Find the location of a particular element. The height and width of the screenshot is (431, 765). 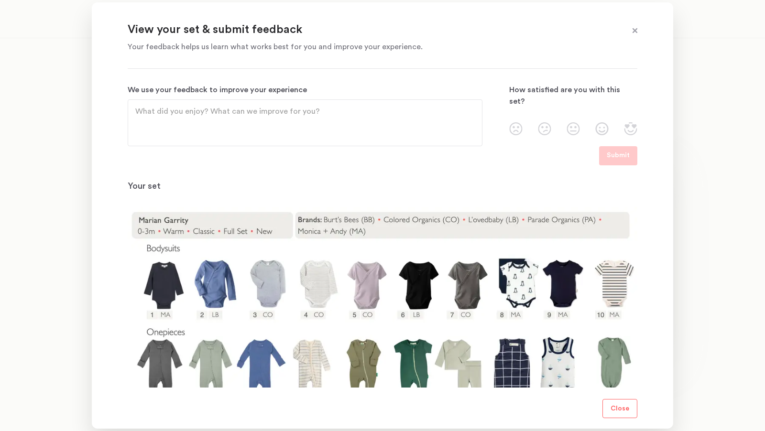

p: Close is located at coordinates (620, 409).